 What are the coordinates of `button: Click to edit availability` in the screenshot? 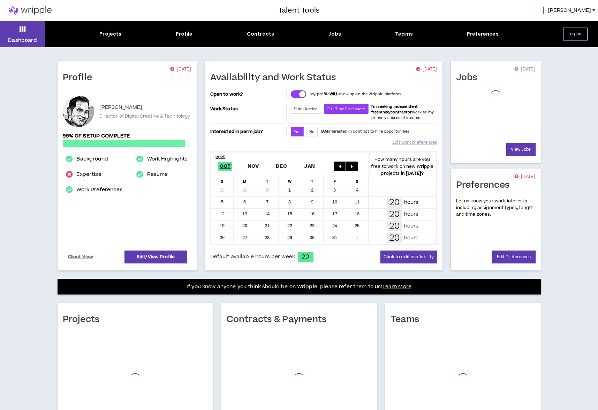 It's located at (409, 257).